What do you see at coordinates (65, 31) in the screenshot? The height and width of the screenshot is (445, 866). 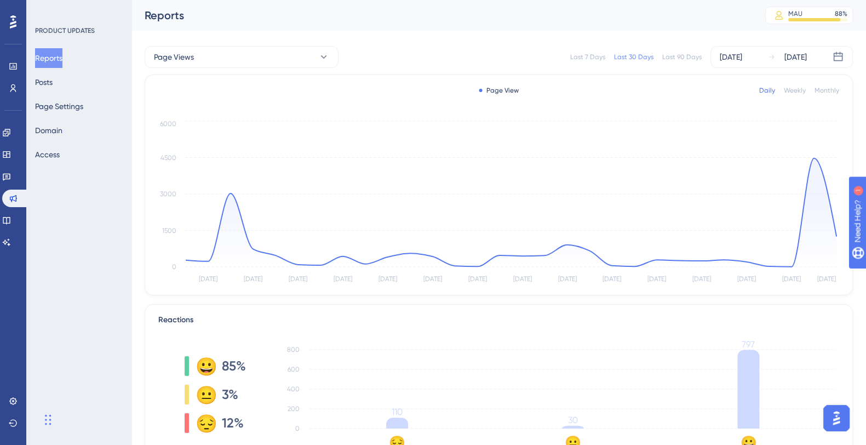 I see `div: PRODUCT UPDATES` at bounding box center [65, 31].